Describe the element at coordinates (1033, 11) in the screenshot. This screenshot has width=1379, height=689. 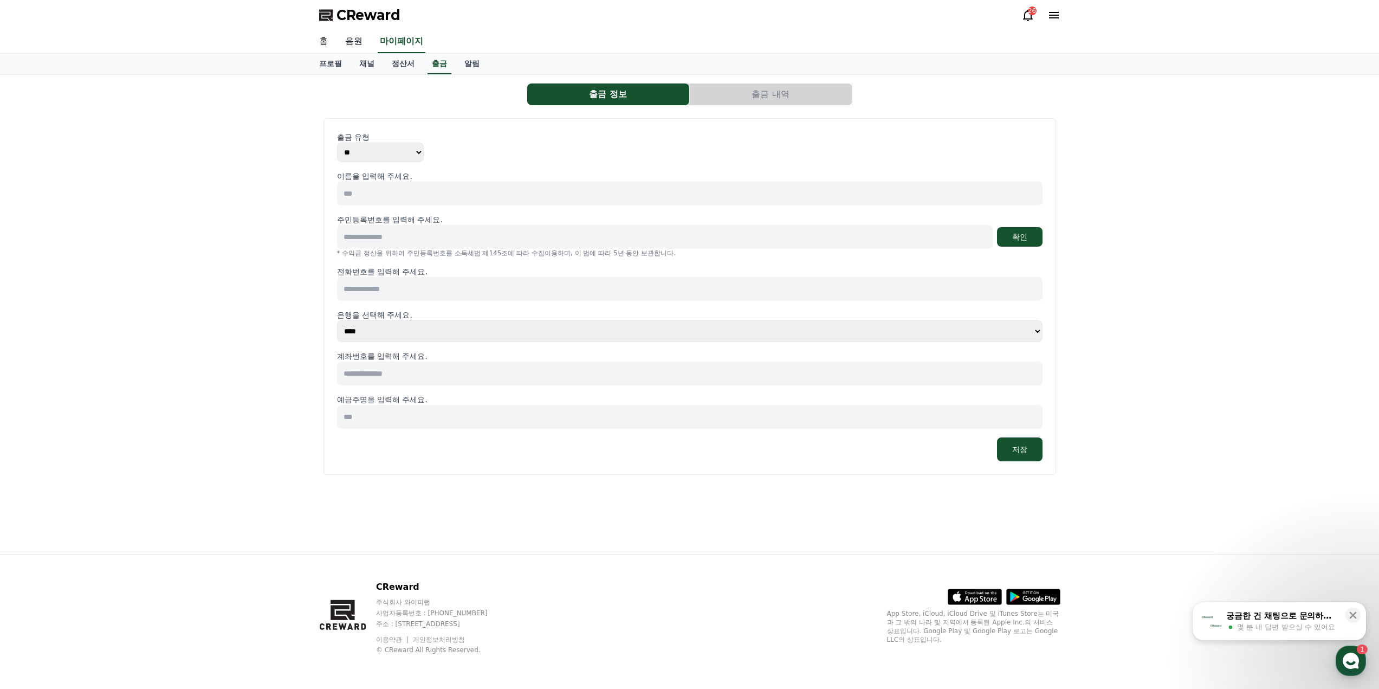
I see `div: 26` at that location.